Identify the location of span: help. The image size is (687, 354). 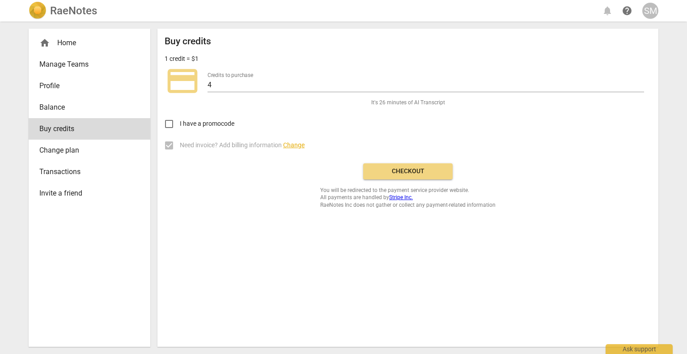
(627, 11).